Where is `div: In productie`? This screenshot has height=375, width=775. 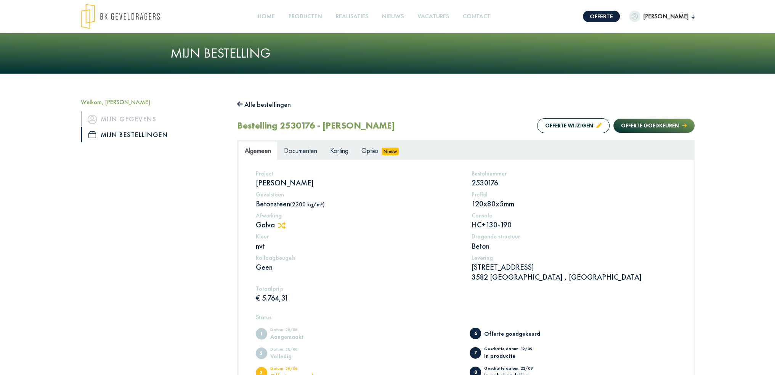 div: In productie is located at coordinates (516, 355).